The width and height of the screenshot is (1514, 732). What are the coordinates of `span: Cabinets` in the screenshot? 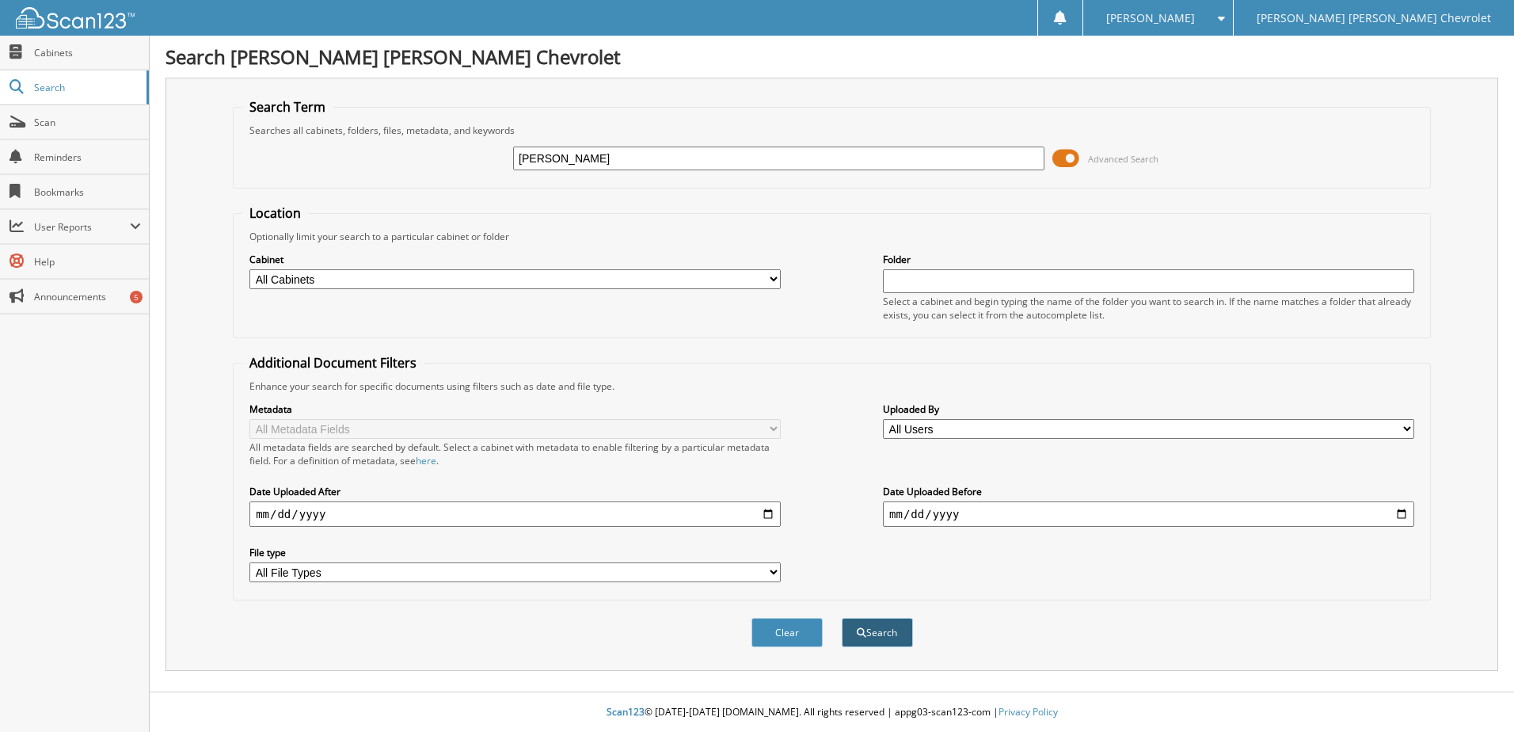 It's located at (87, 52).